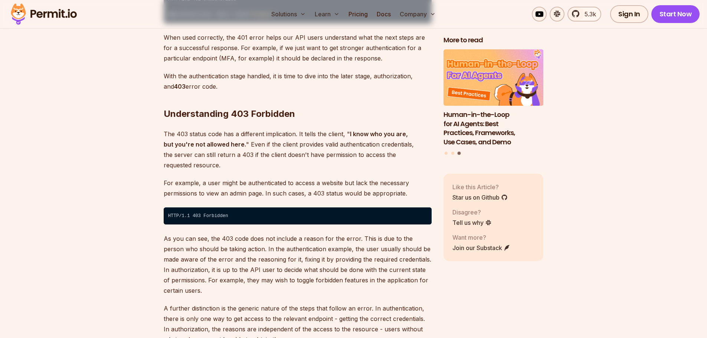  What do you see at coordinates (298, 81) in the screenshot?
I see `p: With the authentication stage handled, it is time to dive into the later stage, authorization, an...` at bounding box center [298, 81].